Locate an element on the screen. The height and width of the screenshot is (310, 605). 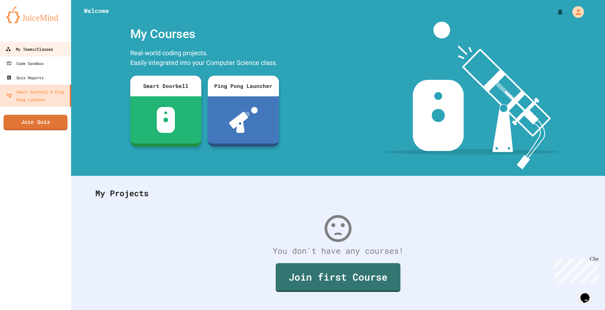
div: Quiz Reports is located at coordinates (25, 78).